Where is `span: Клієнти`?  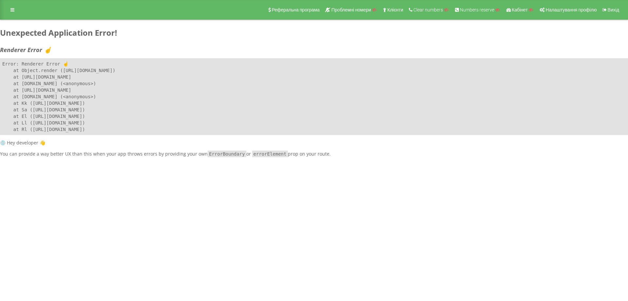
span: Клієнти is located at coordinates (395, 10).